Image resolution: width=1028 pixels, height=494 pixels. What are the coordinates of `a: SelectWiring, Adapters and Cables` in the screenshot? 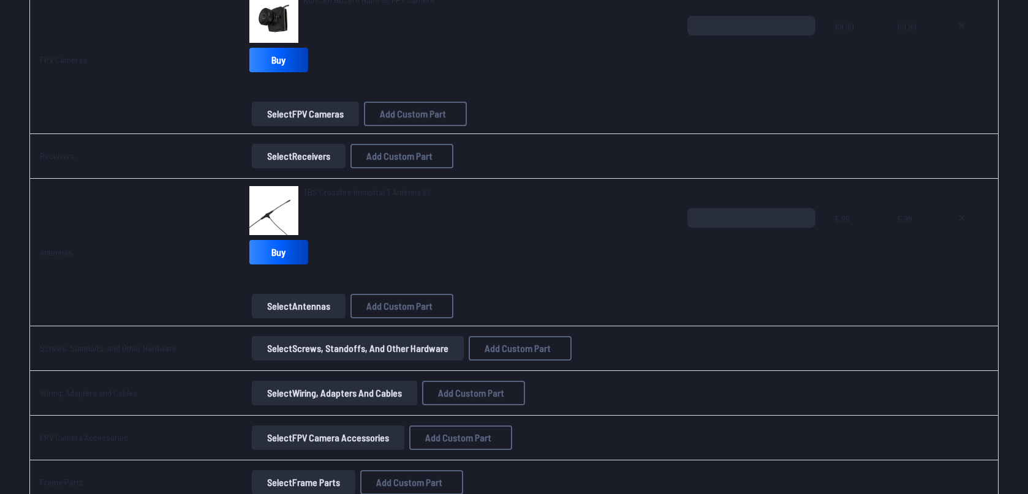 It's located at (334, 393).